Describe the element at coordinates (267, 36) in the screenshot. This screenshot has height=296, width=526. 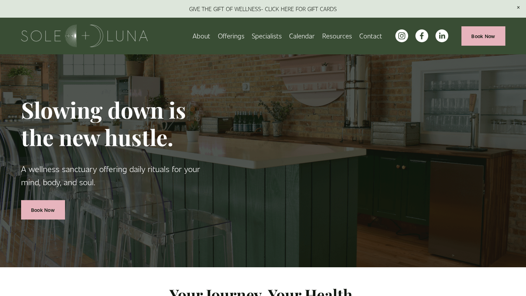
I see `a: Specialists` at that location.